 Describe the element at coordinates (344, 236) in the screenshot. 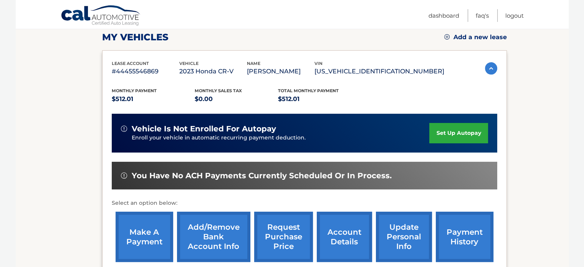

I see `a: account details` at that location.